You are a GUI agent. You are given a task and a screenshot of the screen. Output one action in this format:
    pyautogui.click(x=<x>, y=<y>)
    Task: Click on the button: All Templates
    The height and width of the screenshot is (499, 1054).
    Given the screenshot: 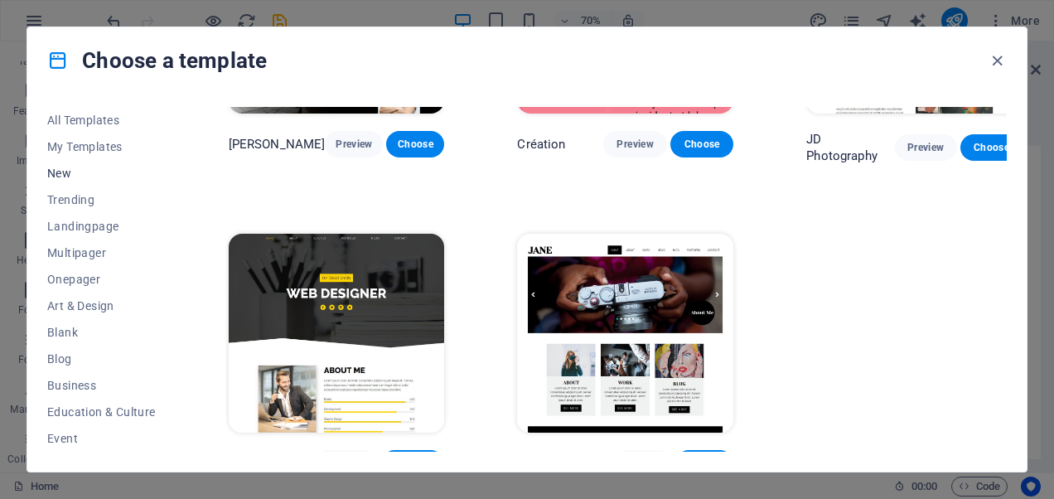 What is the action you would take?
    pyautogui.click(x=101, y=120)
    